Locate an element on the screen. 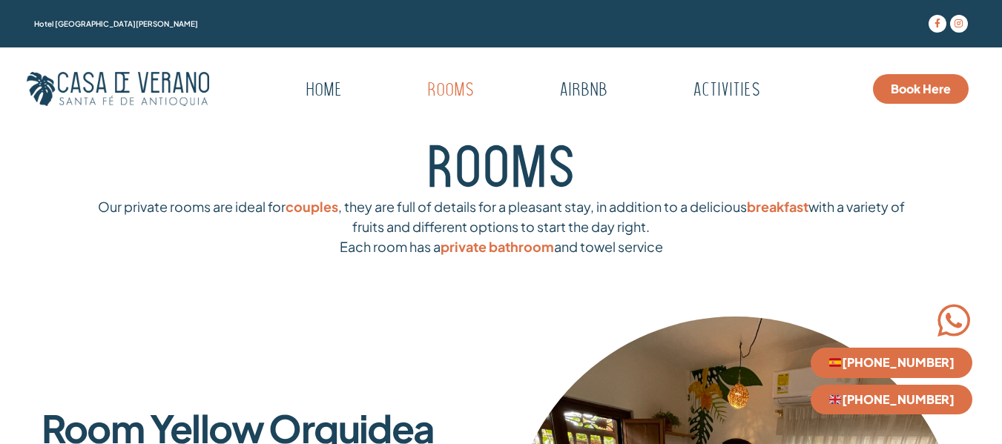  span: Book Here is located at coordinates (921, 89).